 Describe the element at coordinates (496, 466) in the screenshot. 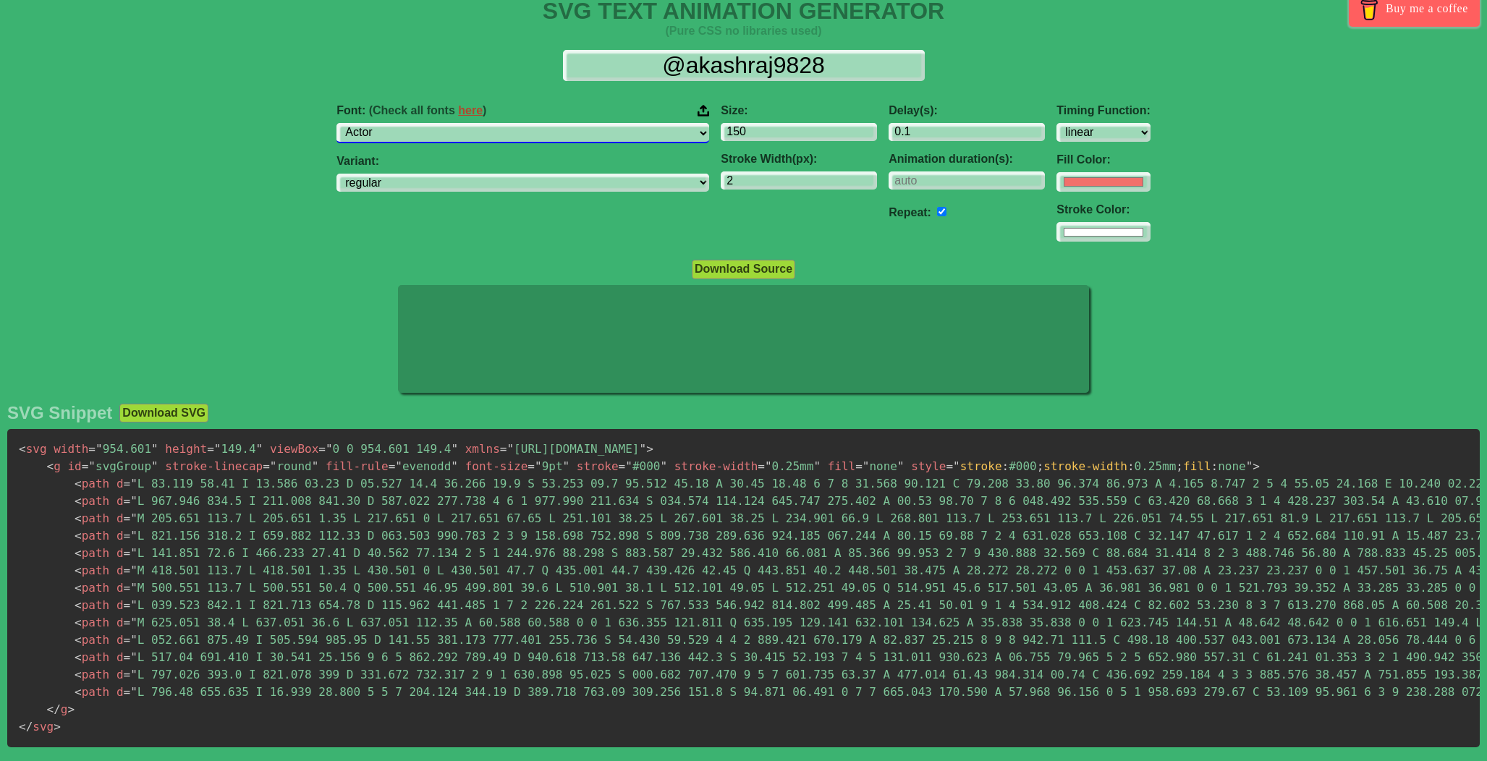

I see `span: font-size` at that location.